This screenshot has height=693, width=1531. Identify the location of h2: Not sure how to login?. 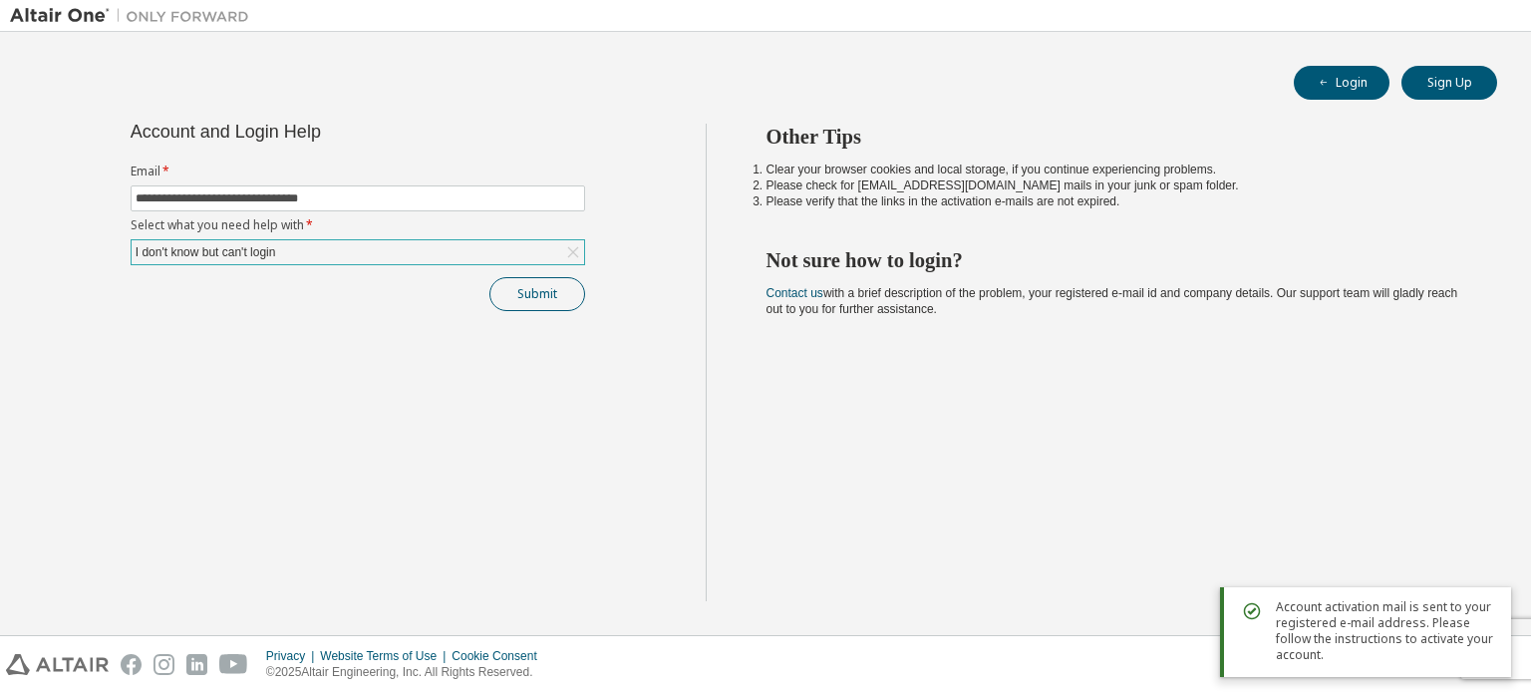
(1114, 260).